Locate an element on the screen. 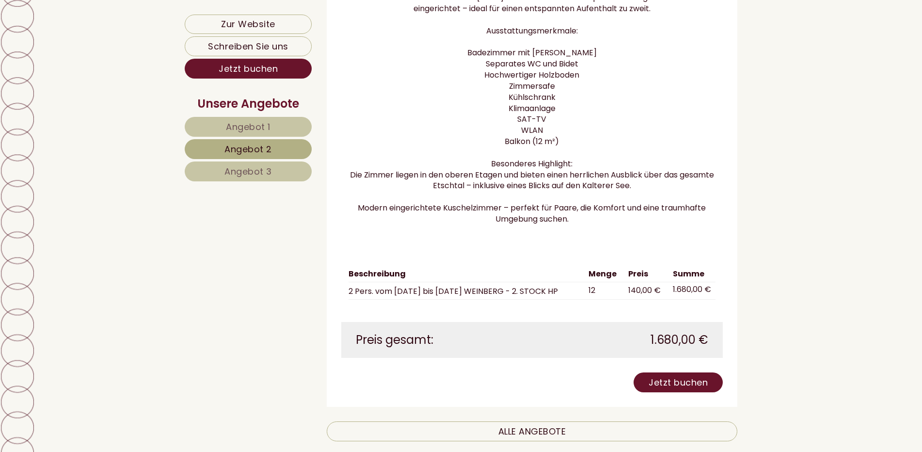  a: Zur Website is located at coordinates (248, 24).